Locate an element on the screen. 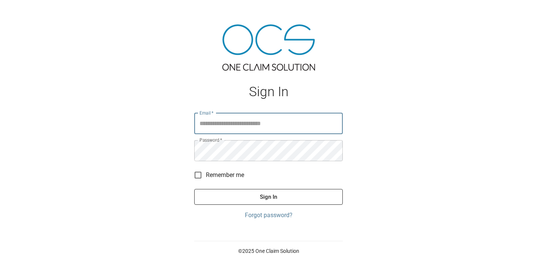  span: Remember me is located at coordinates (225, 175).